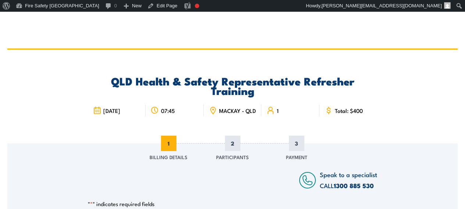 This screenshot has width=465, height=209. What do you see at coordinates (232, 86) in the screenshot?
I see `h2: QLD Health & Safety Representative Refresher Training` at bounding box center [232, 86].